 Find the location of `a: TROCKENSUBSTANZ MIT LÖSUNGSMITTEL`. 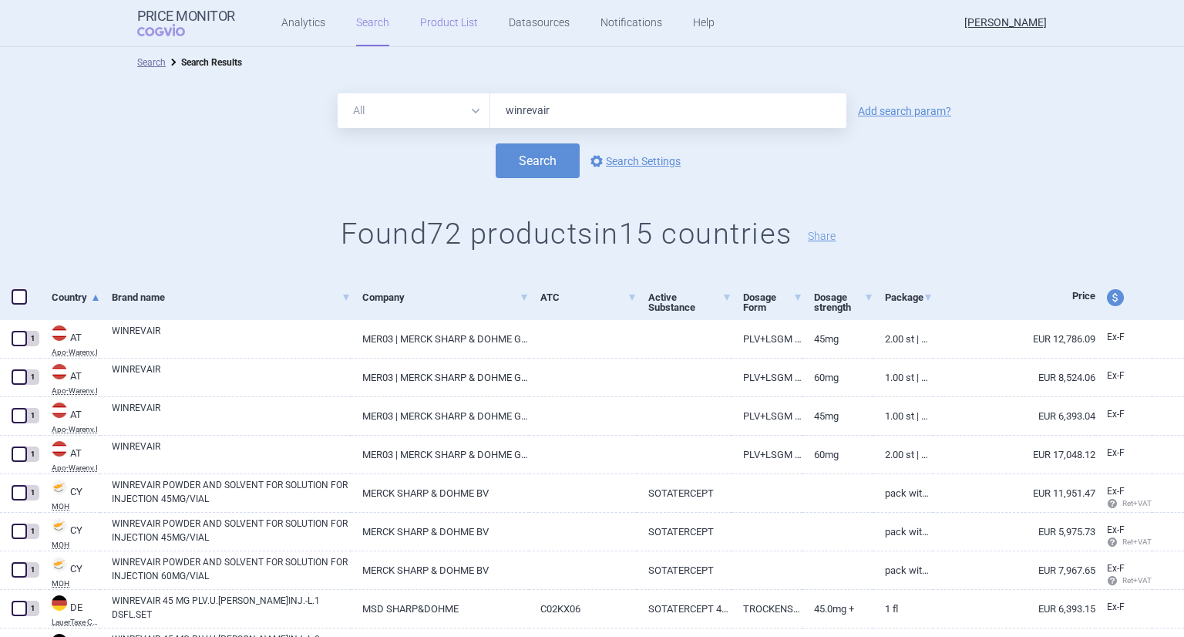

a: TROCKENSUBSTANZ MIT LÖSUNGSMITTEL is located at coordinates (767, 608).